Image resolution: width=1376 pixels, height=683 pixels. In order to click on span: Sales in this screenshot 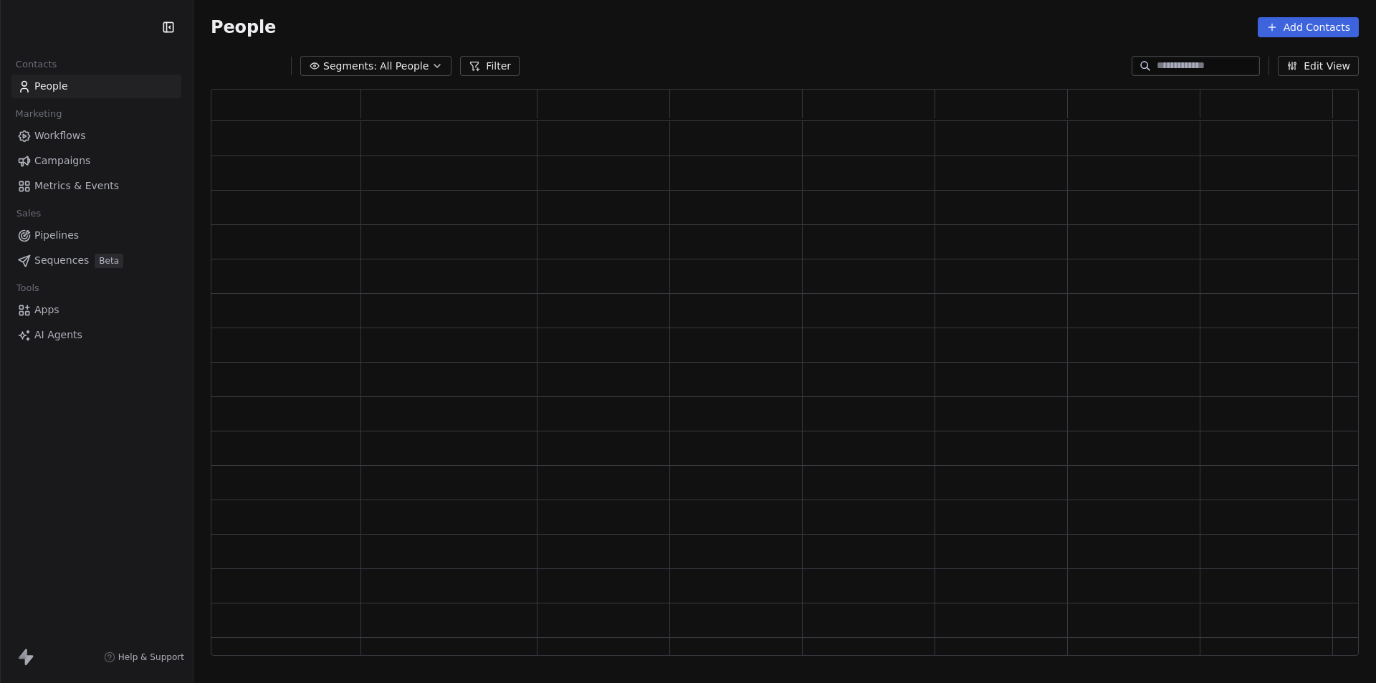, I will do `click(29, 214)`.